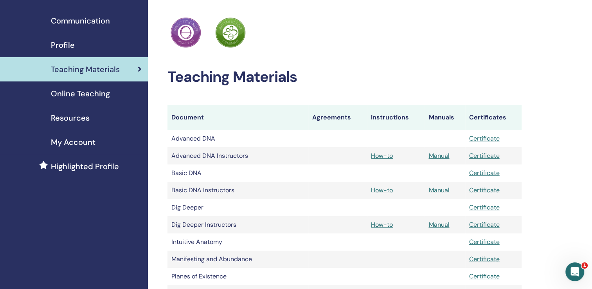  Describe the element at coordinates (70, 118) in the screenshot. I see `span: Resources` at that location.